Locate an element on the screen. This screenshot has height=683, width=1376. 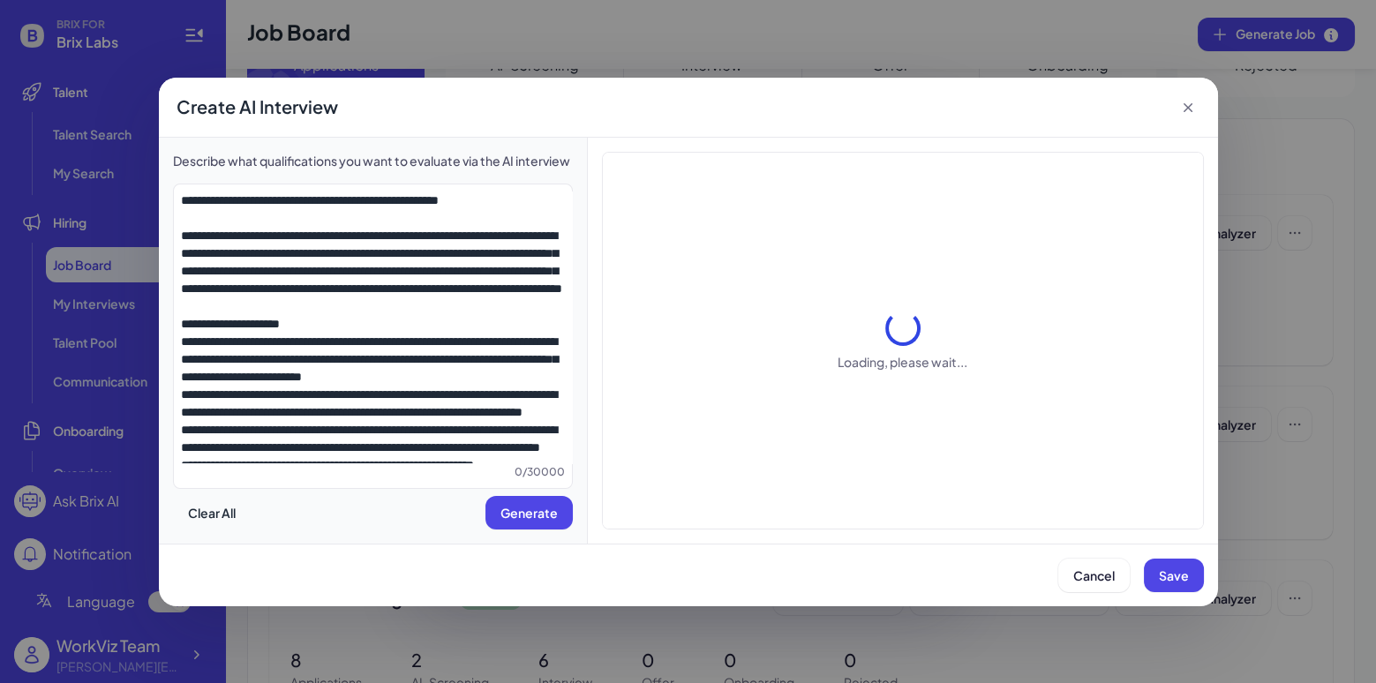
button: Save is located at coordinates (1174, 576).